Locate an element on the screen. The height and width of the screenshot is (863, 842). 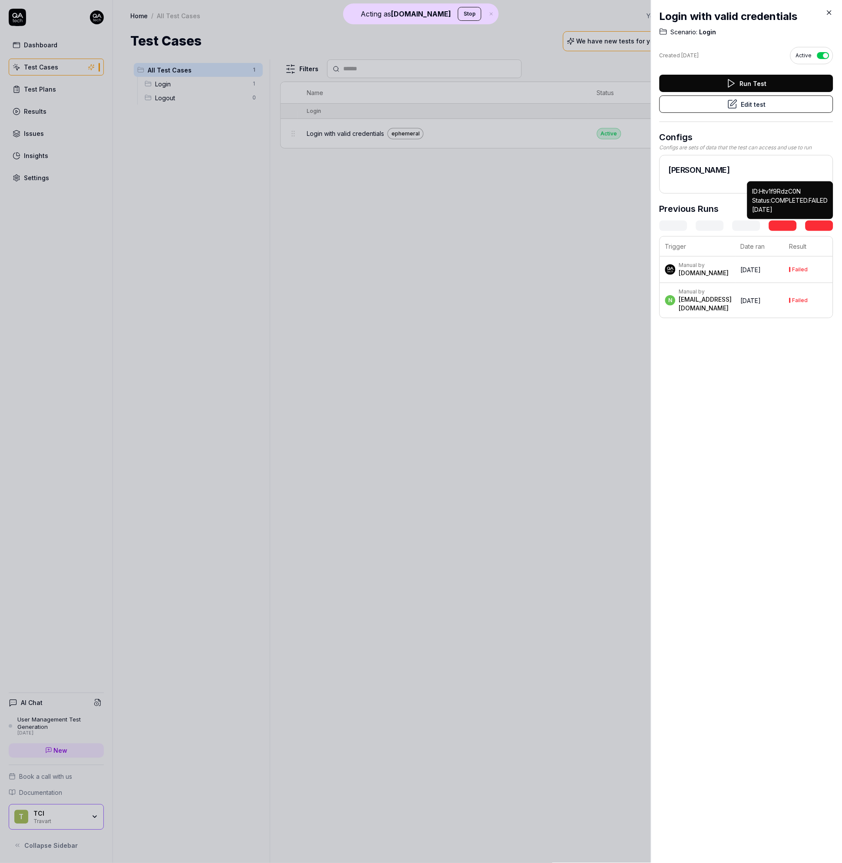
button: Stop is located at coordinates (469, 14).